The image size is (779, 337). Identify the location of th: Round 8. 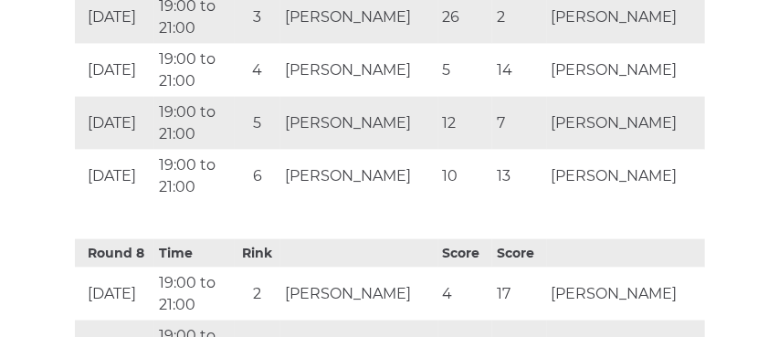
(115, 253).